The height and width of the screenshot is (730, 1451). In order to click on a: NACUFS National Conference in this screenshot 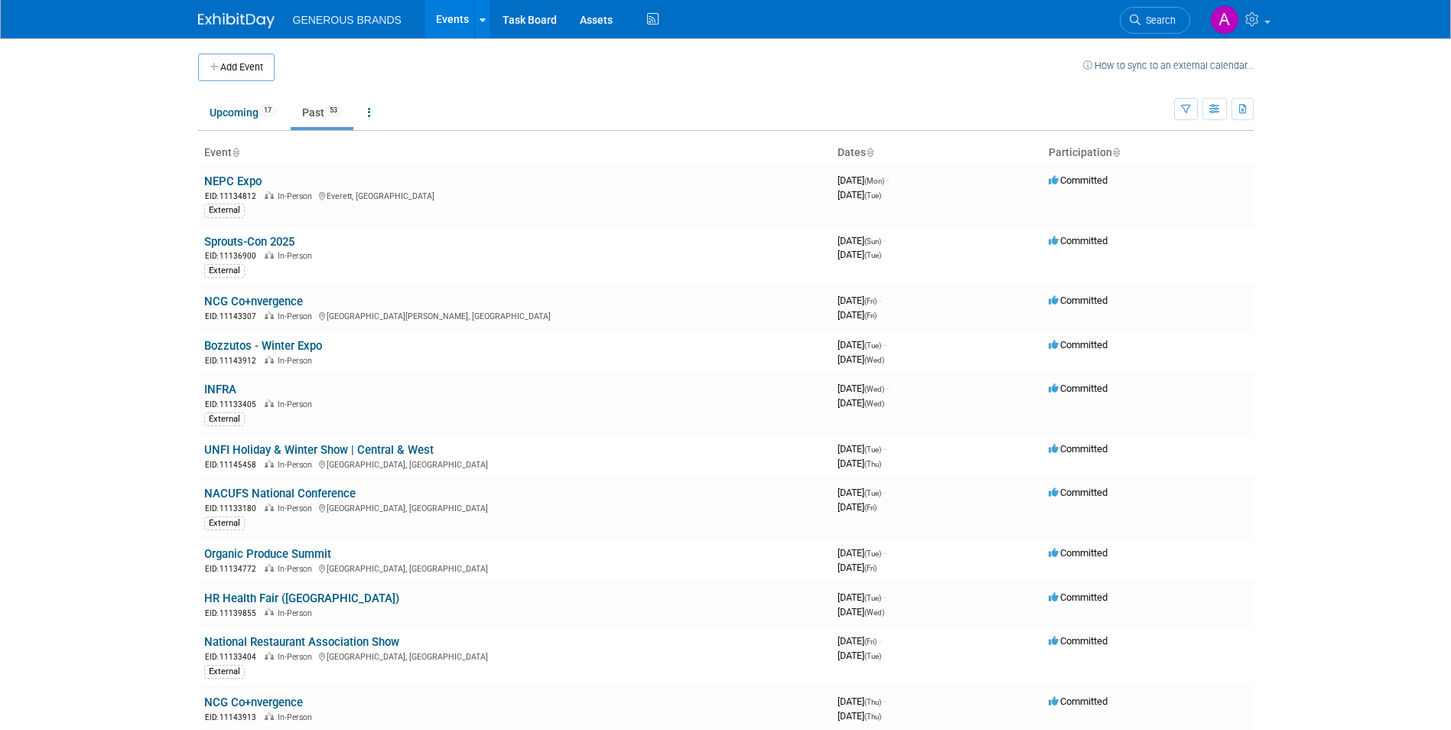, I will do `click(280, 494)`.